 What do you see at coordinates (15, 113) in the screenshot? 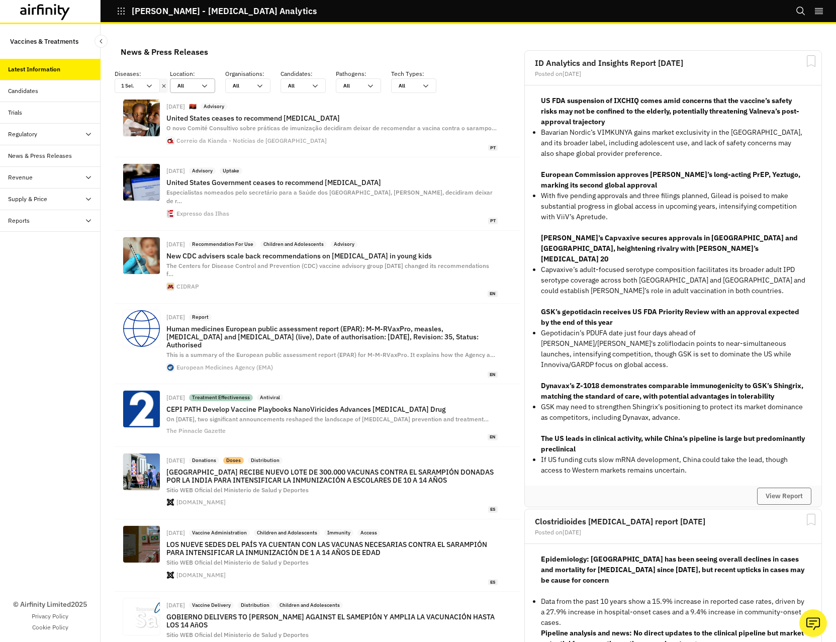
I see `div: Trials` at bounding box center [15, 113].